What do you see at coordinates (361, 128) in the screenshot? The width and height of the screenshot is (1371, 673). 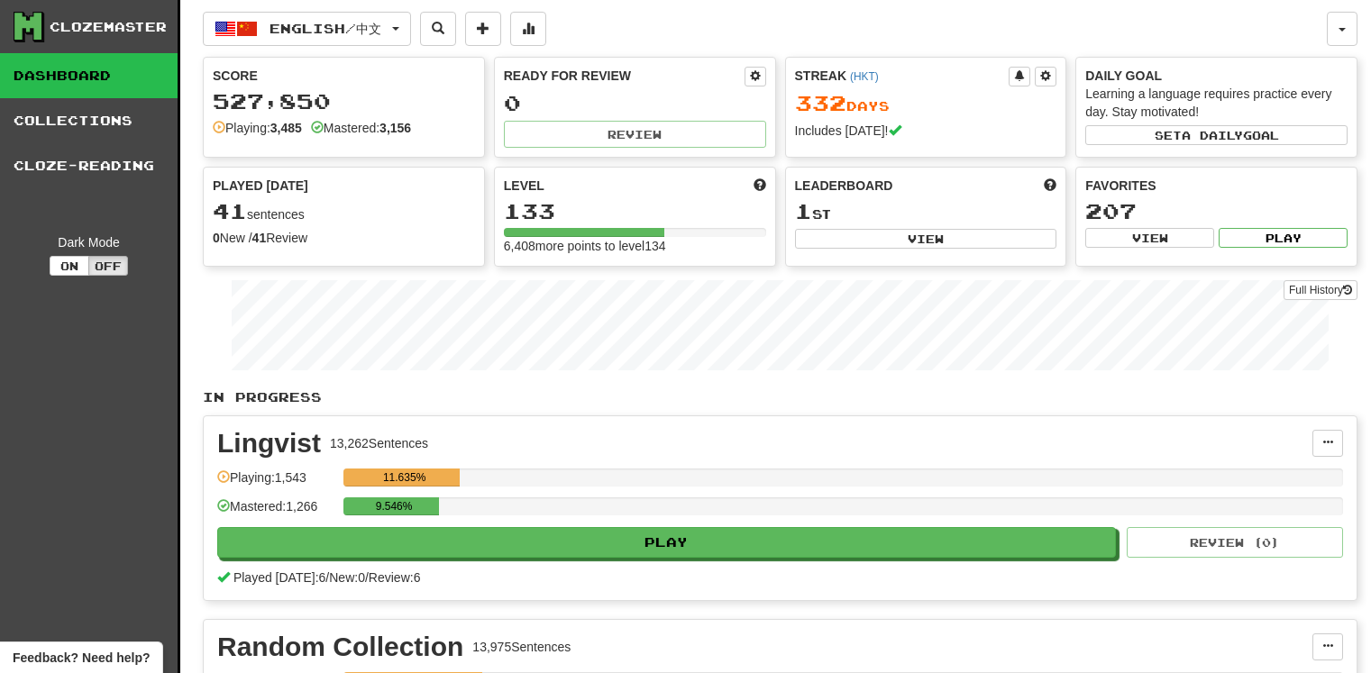 I see `div: Mastered:` at bounding box center [361, 128].